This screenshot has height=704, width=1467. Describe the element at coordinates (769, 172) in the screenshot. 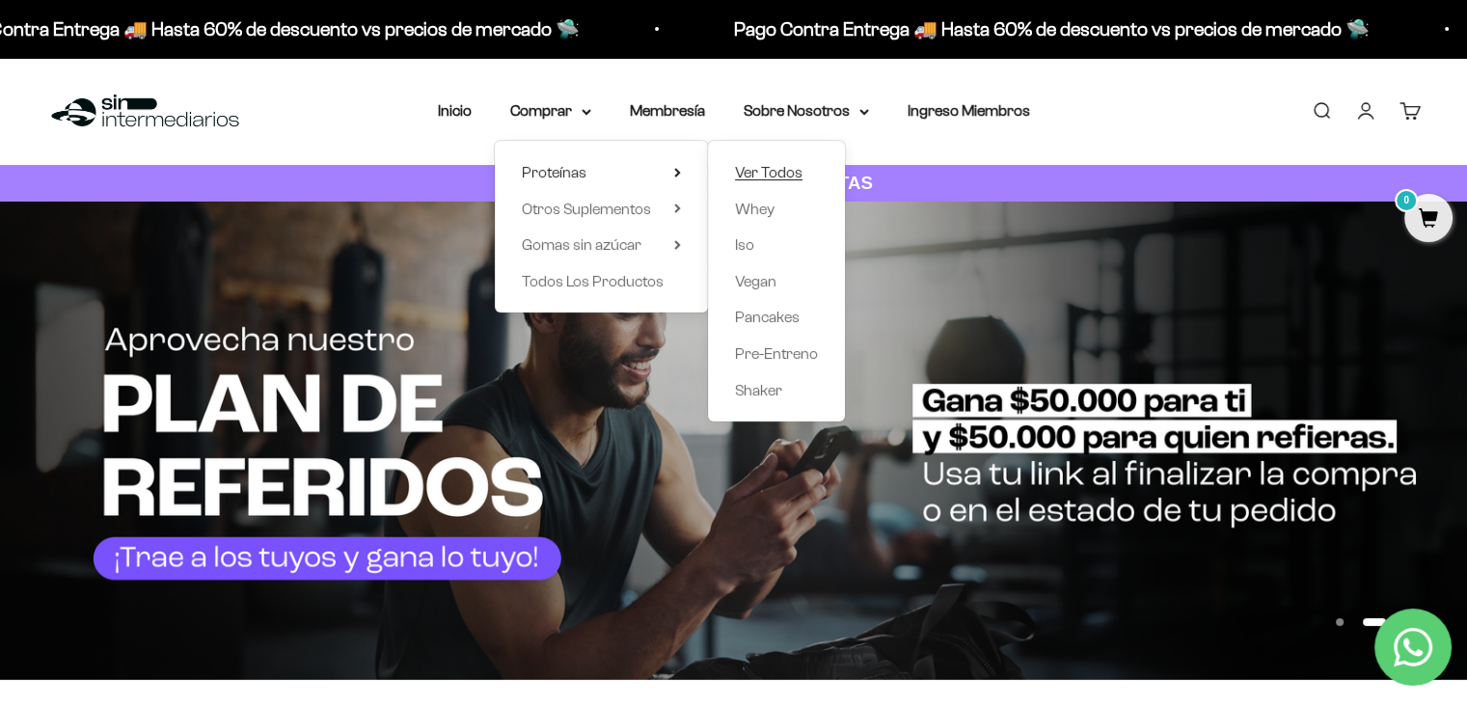

I see `span: Ver Todos` at that location.